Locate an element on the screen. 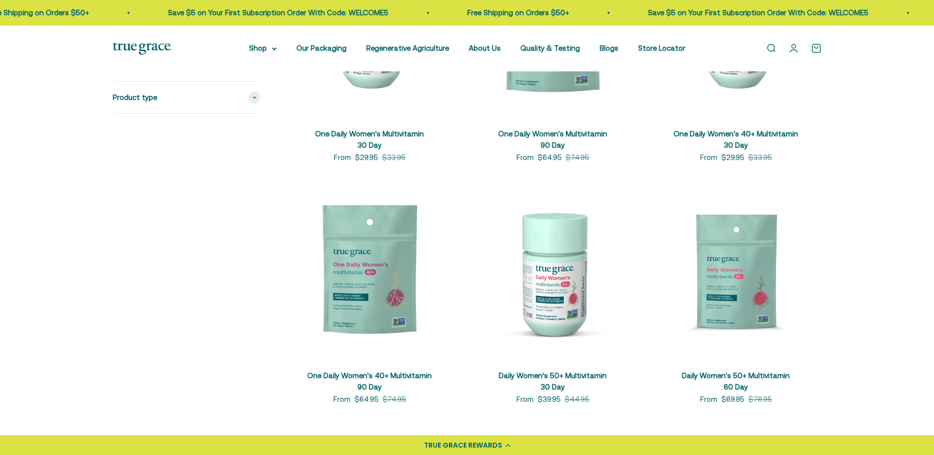 The image size is (934, 455). a: Daily Women's 50+ Multivitamin60 Day is located at coordinates (735, 381).